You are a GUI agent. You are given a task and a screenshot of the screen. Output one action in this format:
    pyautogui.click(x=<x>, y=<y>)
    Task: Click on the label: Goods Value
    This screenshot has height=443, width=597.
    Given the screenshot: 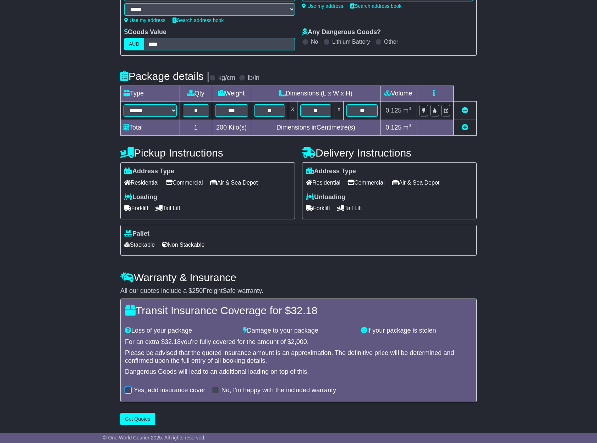 What is the action you would take?
    pyautogui.click(x=145, y=32)
    